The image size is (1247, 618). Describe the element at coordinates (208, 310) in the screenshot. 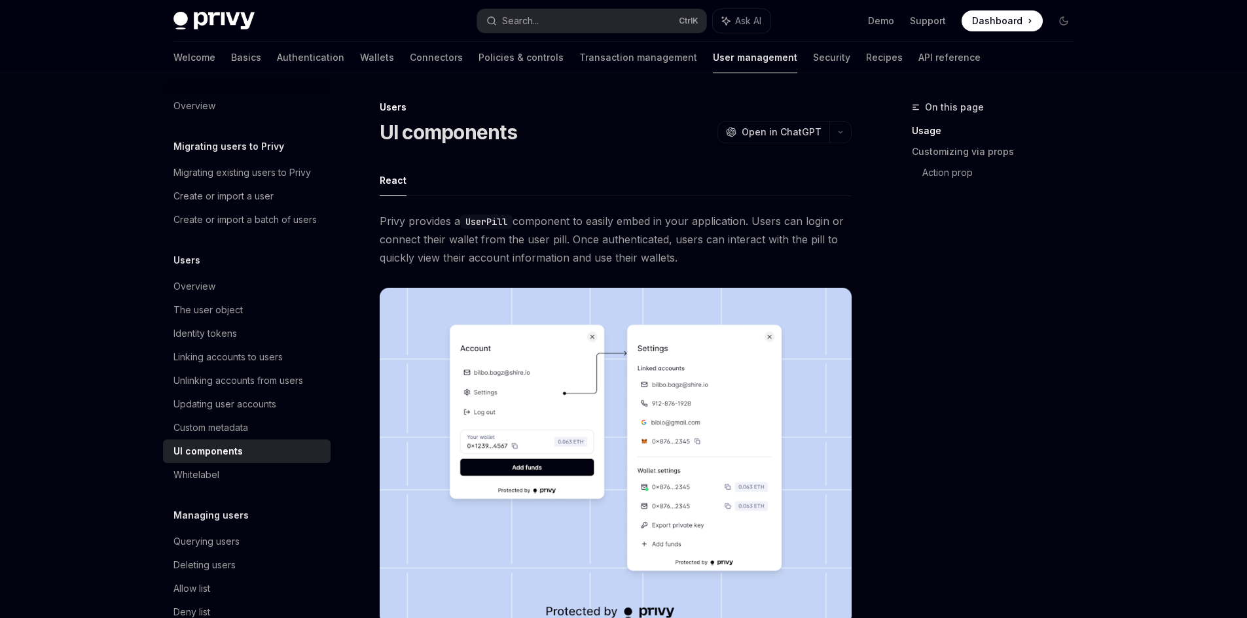

I see `div: The user object` at that location.